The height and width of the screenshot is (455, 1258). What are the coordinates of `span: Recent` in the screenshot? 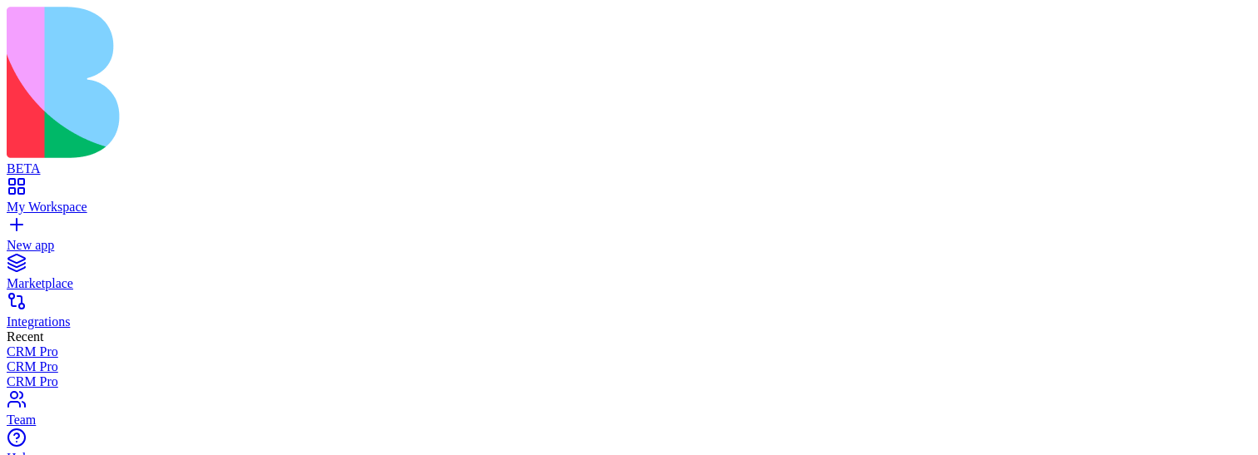 It's located at (25, 336).